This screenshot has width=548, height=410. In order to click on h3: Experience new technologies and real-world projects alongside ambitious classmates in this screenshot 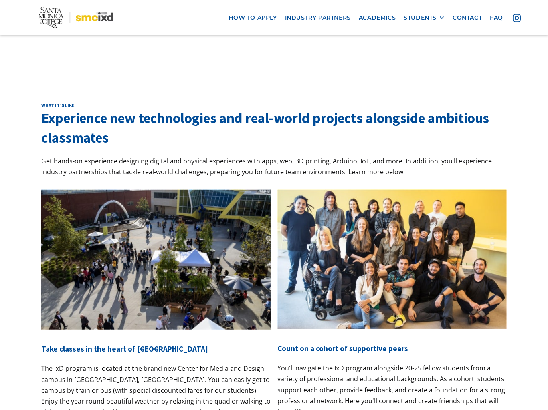, I will do `click(274, 128)`.